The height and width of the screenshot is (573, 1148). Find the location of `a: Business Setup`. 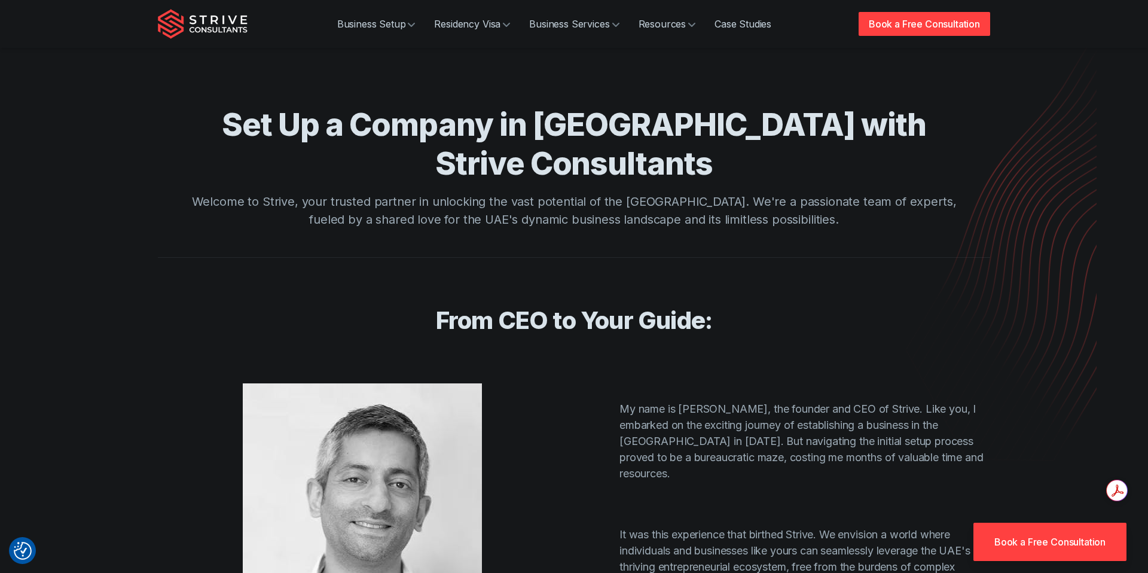

a: Business Setup is located at coordinates (376, 24).